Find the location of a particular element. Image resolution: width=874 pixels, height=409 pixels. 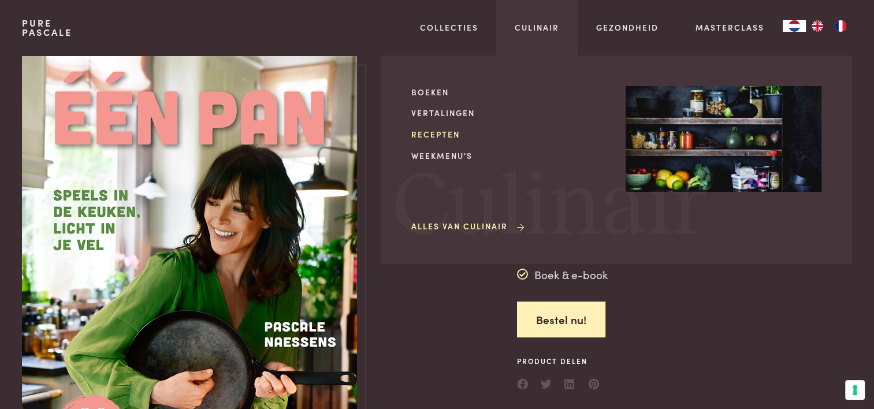

a: Bestel nu! is located at coordinates (561, 320).